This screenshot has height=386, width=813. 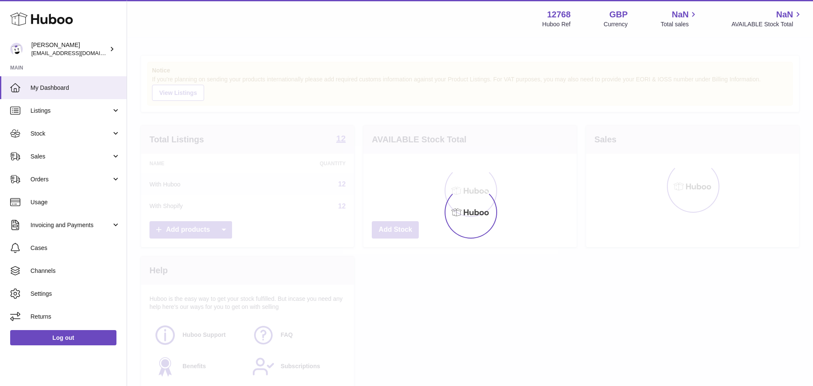 I want to click on a: Log out, so click(x=63, y=337).